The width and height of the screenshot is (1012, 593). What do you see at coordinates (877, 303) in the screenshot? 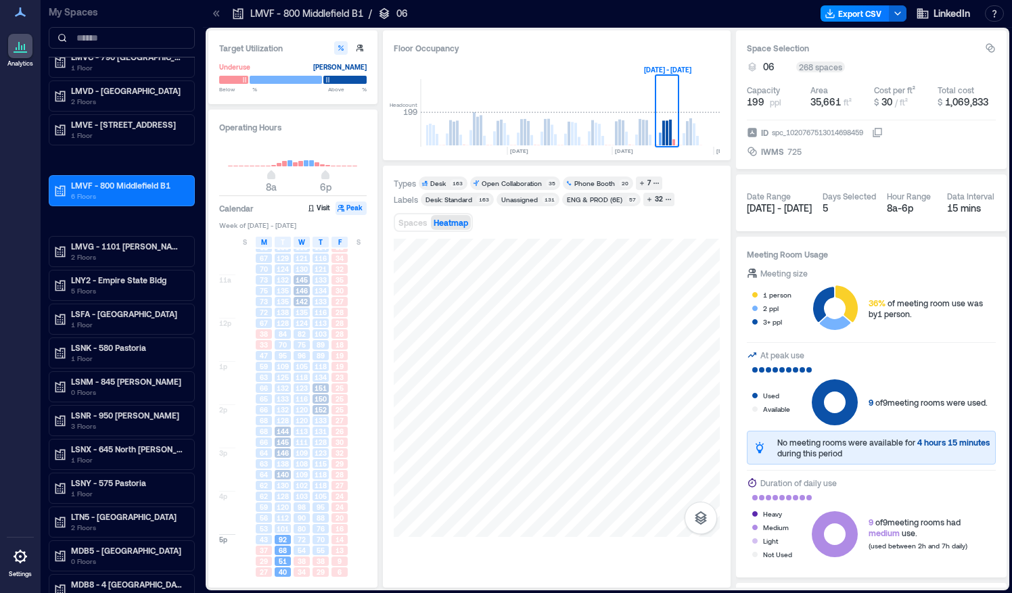
I see `span: 36%` at bounding box center [877, 303].